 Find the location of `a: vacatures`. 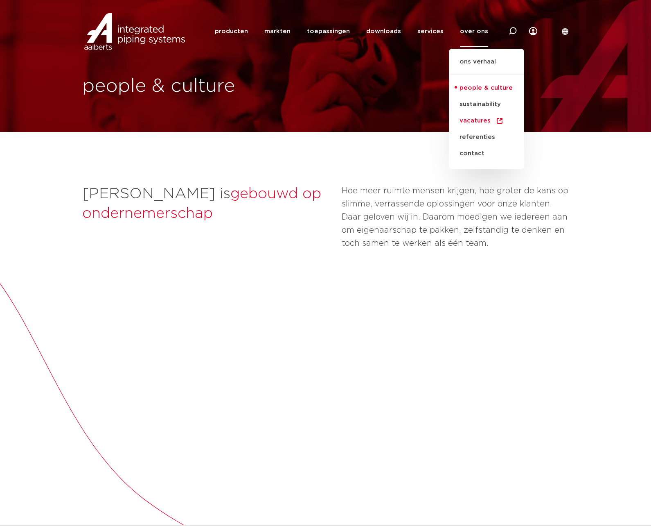

a: vacatures is located at coordinates (487, 121).